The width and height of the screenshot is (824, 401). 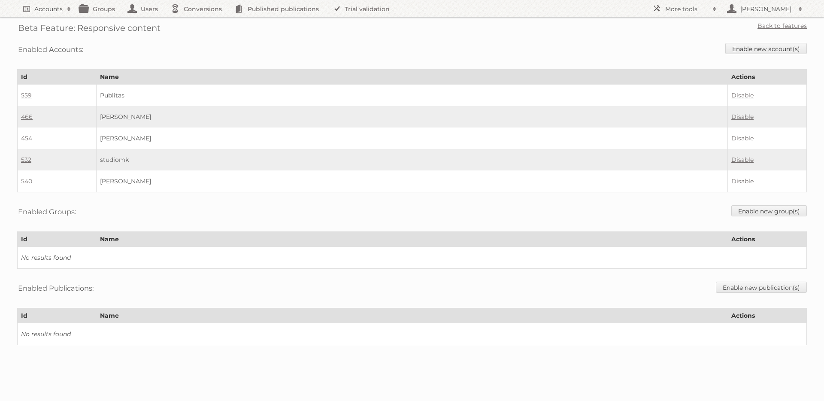 What do you see at coordinates (769, 211) in the screenshot?
I see `a: Enable new group(s)` at bounding box center [769, 211].